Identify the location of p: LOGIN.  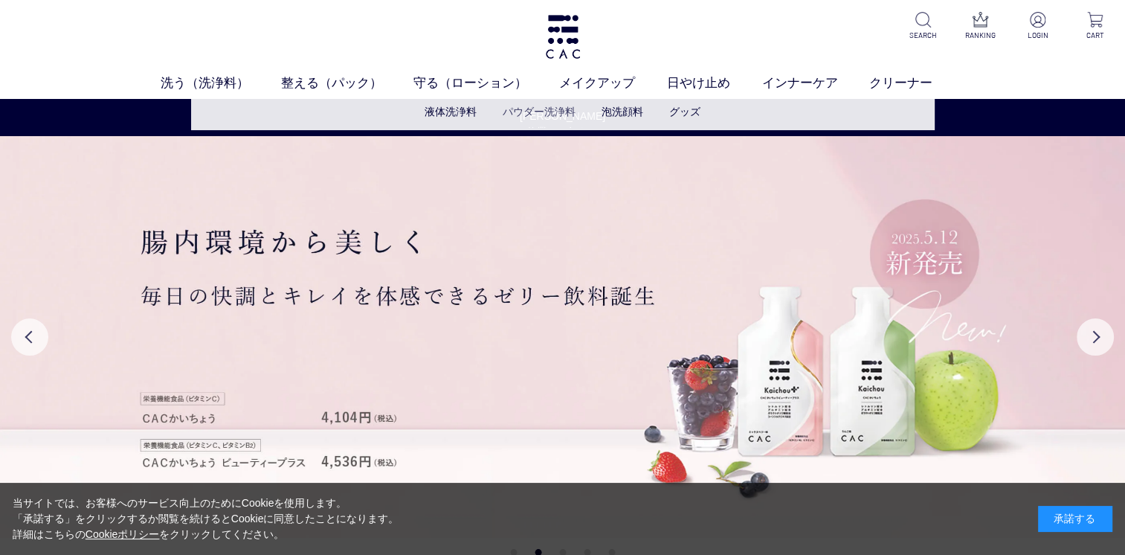
(1037, 35).